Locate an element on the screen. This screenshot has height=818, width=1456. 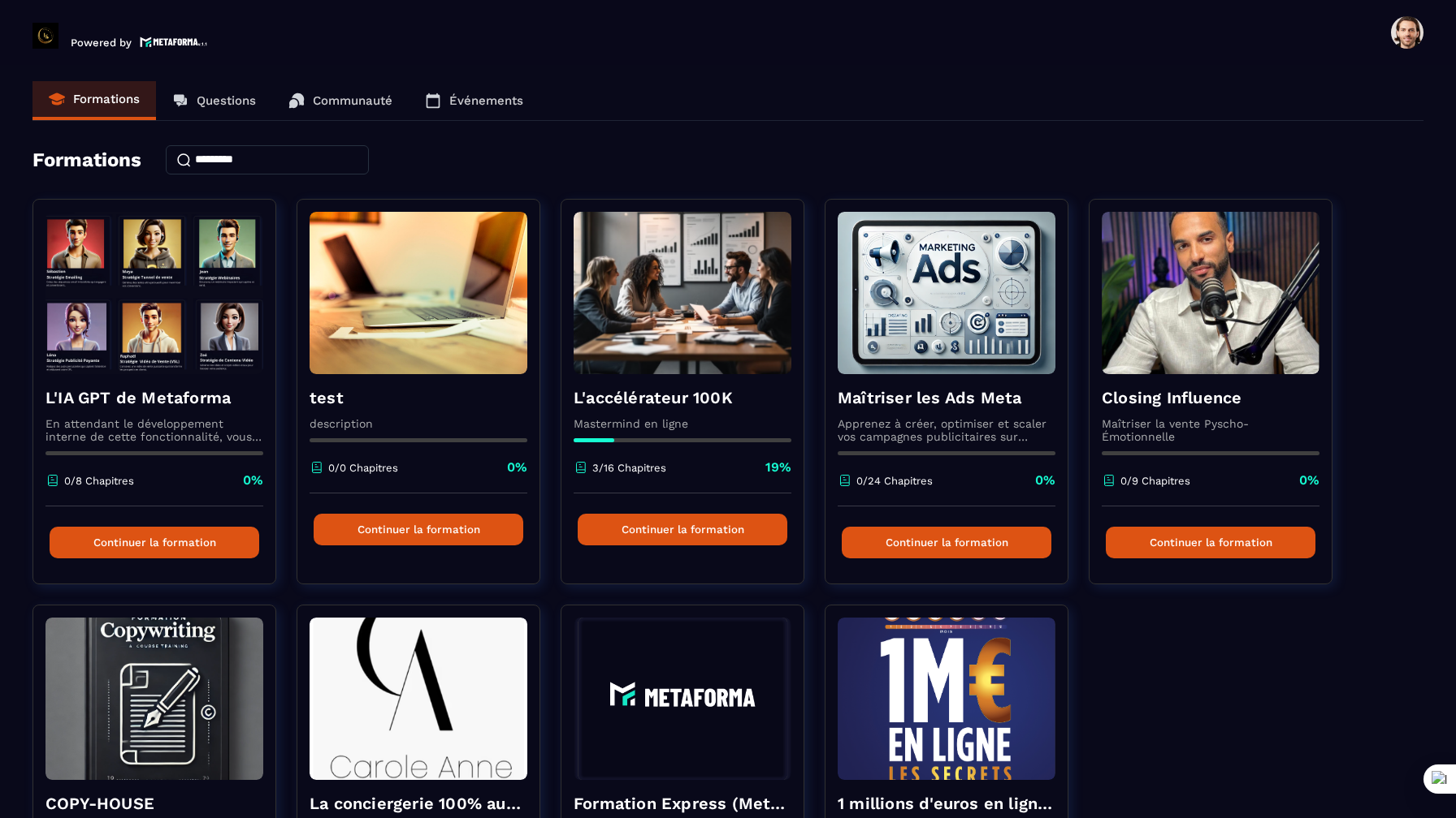
h4: Maîtriser les Ads Meta is located at coordinates (947, 398).